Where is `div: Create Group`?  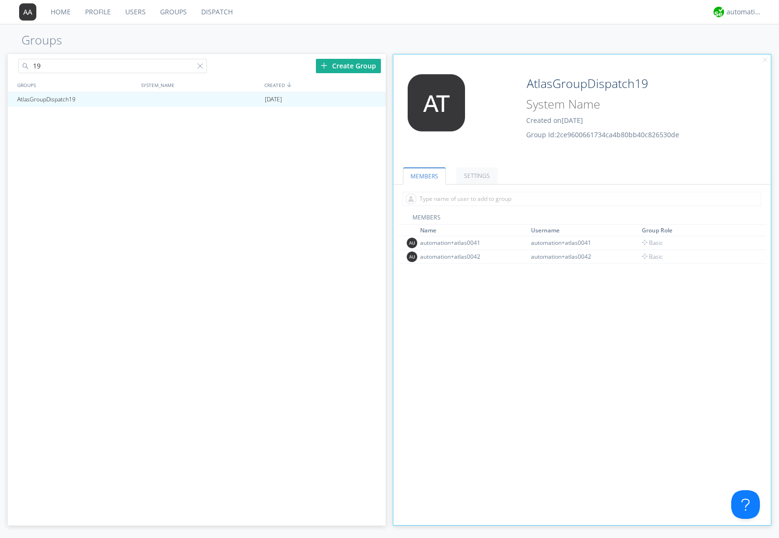 div: Create Group is located at coordinates (349, 66).